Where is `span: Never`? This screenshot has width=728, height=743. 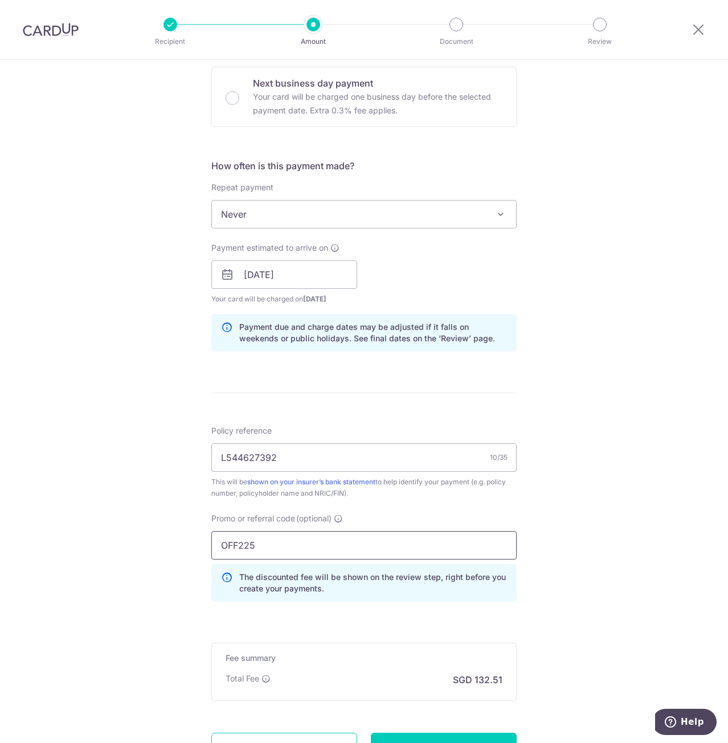 span: Never is located at coordinates (364, 214).